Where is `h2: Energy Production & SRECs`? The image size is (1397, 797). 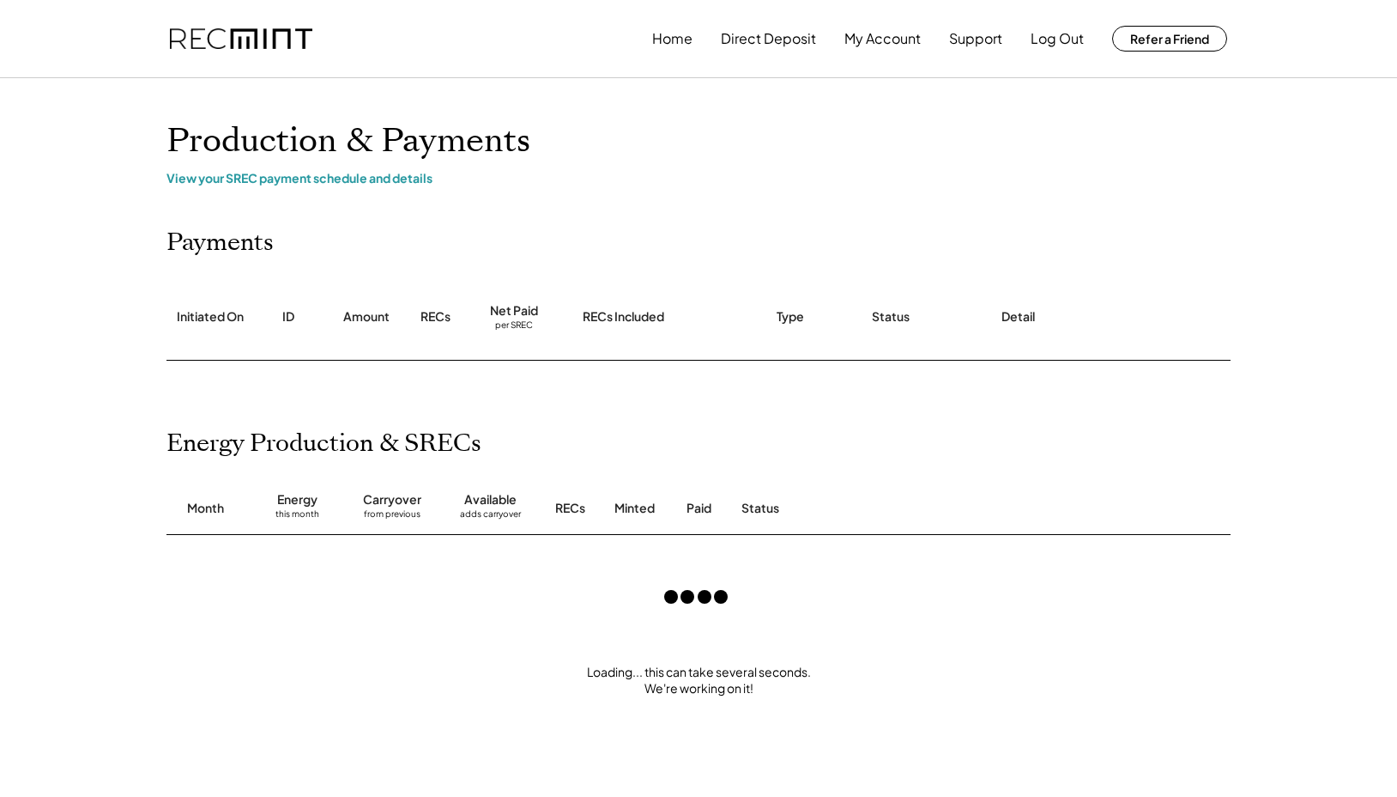
h2: Energy Production & SRECs is located at coordinates (324, 444).